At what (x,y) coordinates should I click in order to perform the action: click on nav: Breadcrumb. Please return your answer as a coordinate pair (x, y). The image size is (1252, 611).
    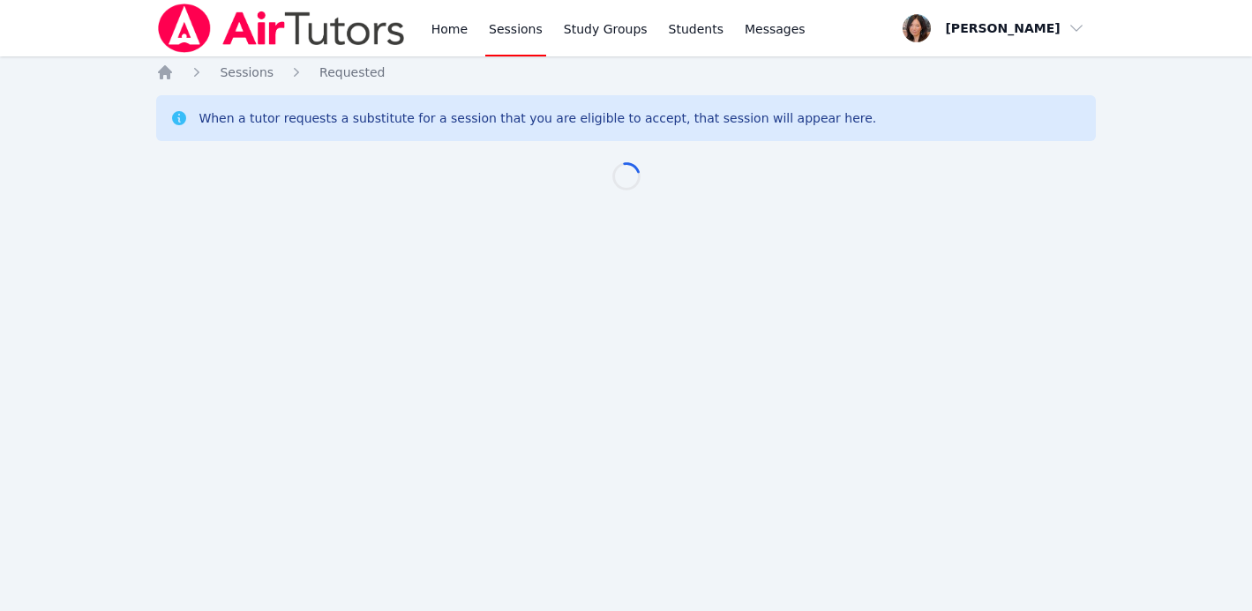
    Looking at the image, I should click on (625, 72).